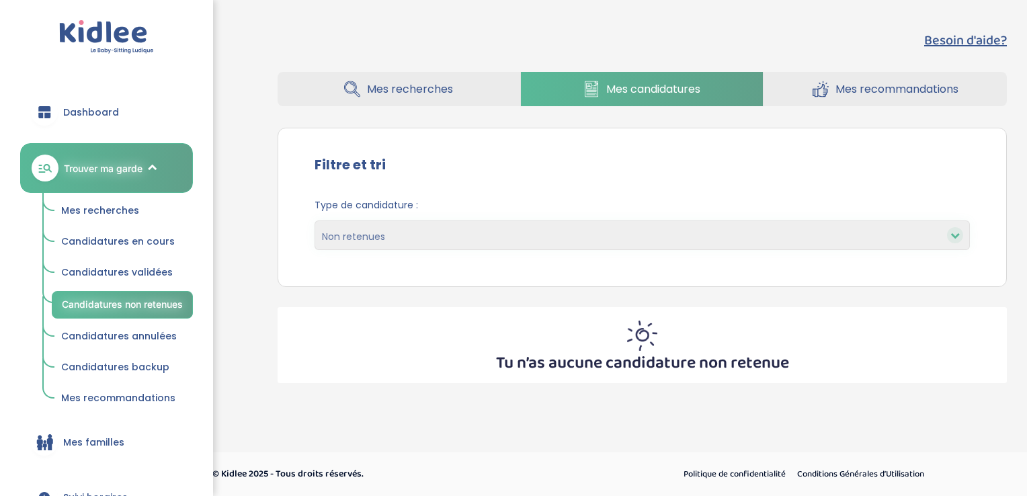 The image size is (1027, 496). I want to click on a: Candidatures backup, so click(122, 368).